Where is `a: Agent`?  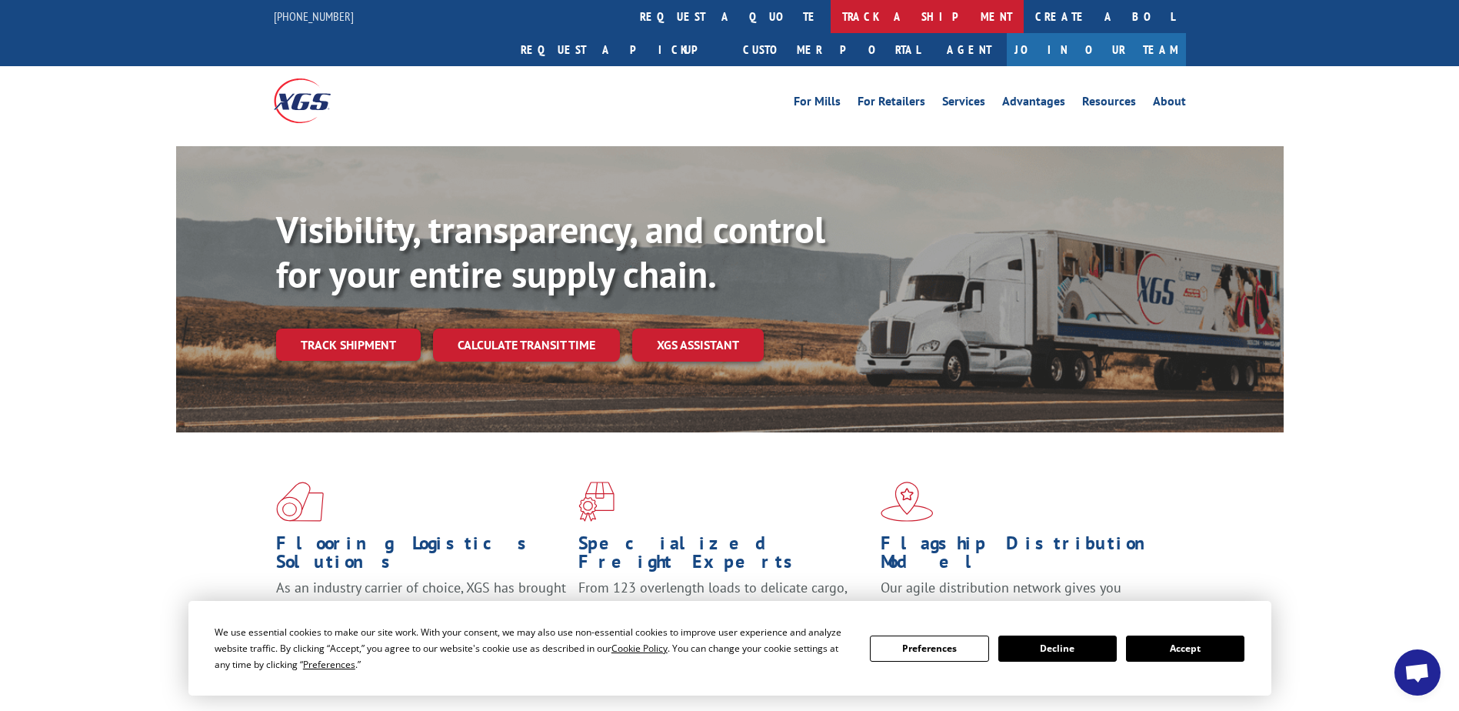 a: Agent is located at coordinates (969, 49).